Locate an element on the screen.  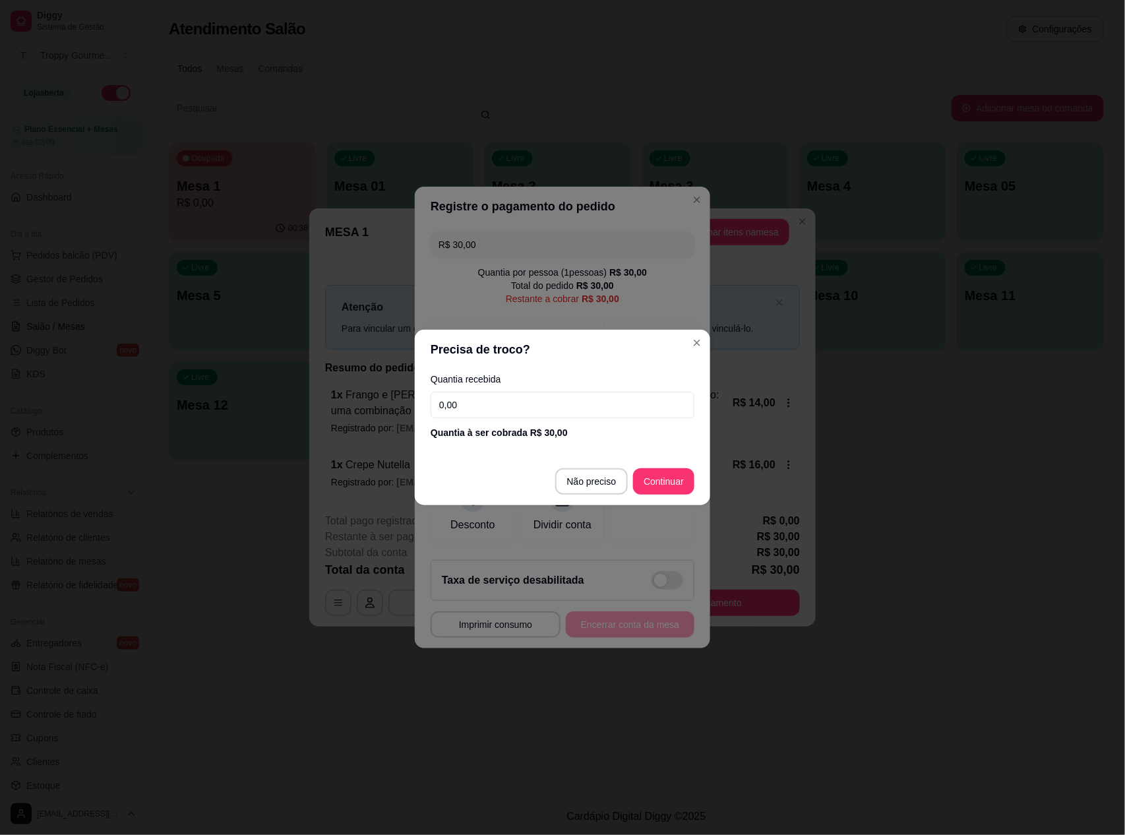
button: Não preciso is located at coordinates (592, 481).